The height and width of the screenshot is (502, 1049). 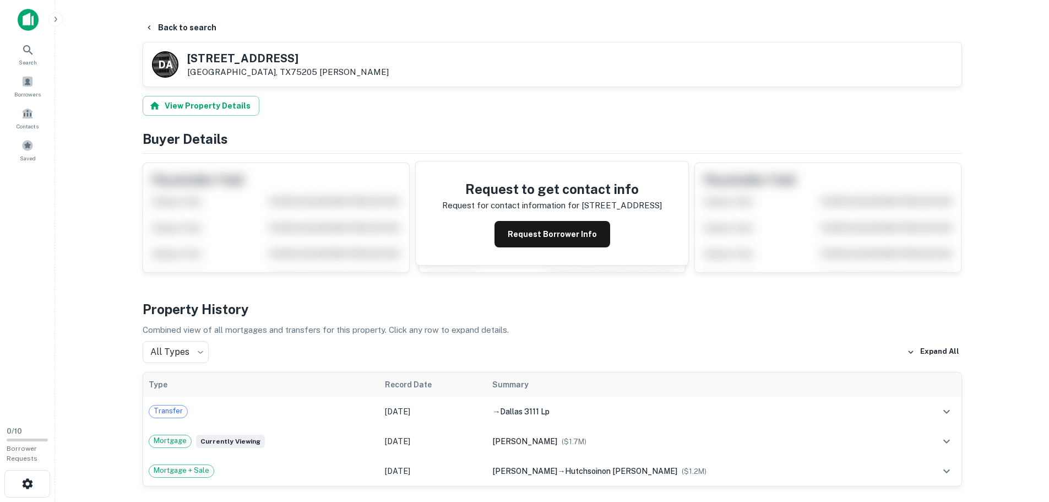 I want to click on span: Borrowers, so click(x=28, y=94).